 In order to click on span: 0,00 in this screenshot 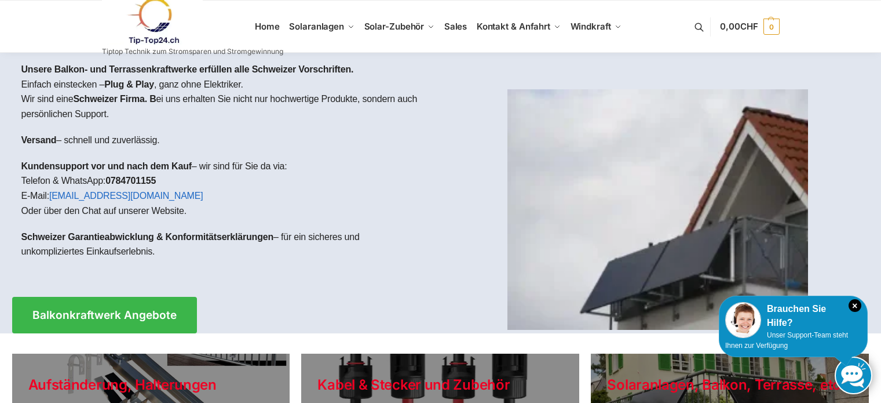, I will do `click(738, 26)`.